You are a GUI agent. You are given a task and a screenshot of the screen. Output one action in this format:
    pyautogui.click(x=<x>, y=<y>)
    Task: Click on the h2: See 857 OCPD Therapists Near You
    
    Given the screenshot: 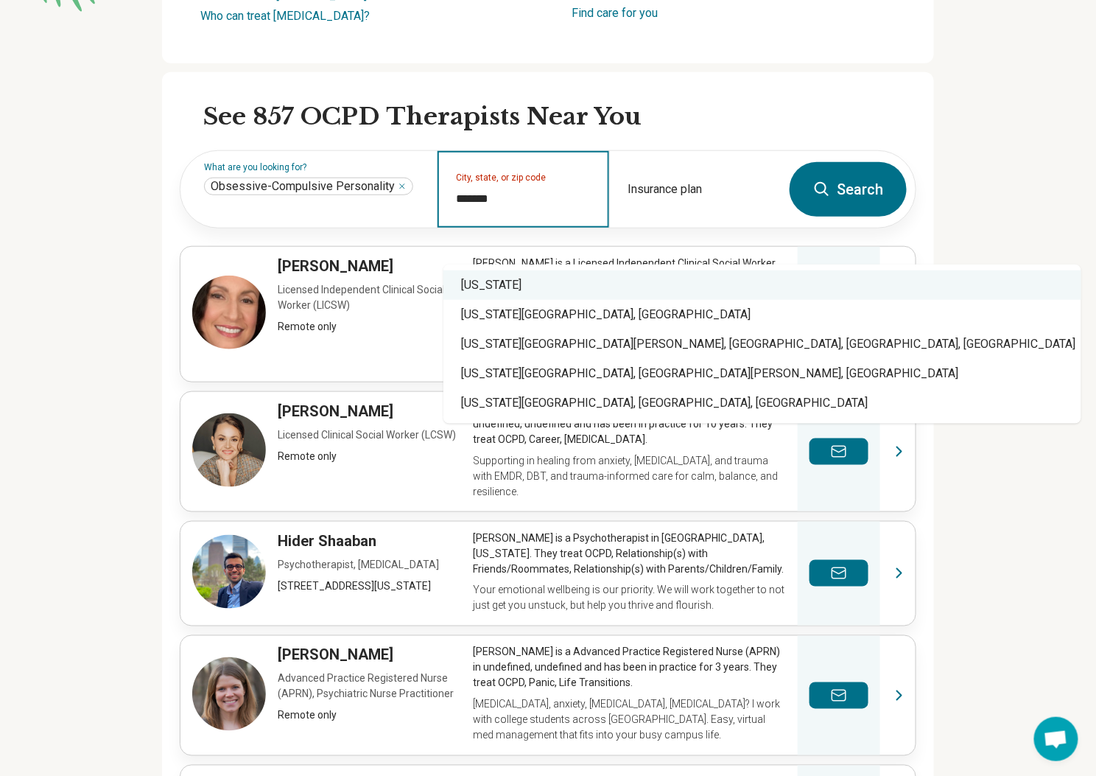 What is the action you would take?
    pyautogui.click(x=560, y=117)
    